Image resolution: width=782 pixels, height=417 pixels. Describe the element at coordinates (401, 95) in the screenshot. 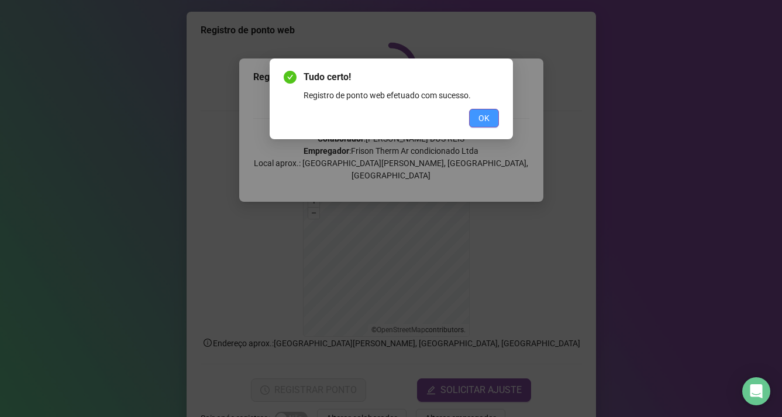

I see `div: Registro de ponto web efetuado com sucesso.` at that location.